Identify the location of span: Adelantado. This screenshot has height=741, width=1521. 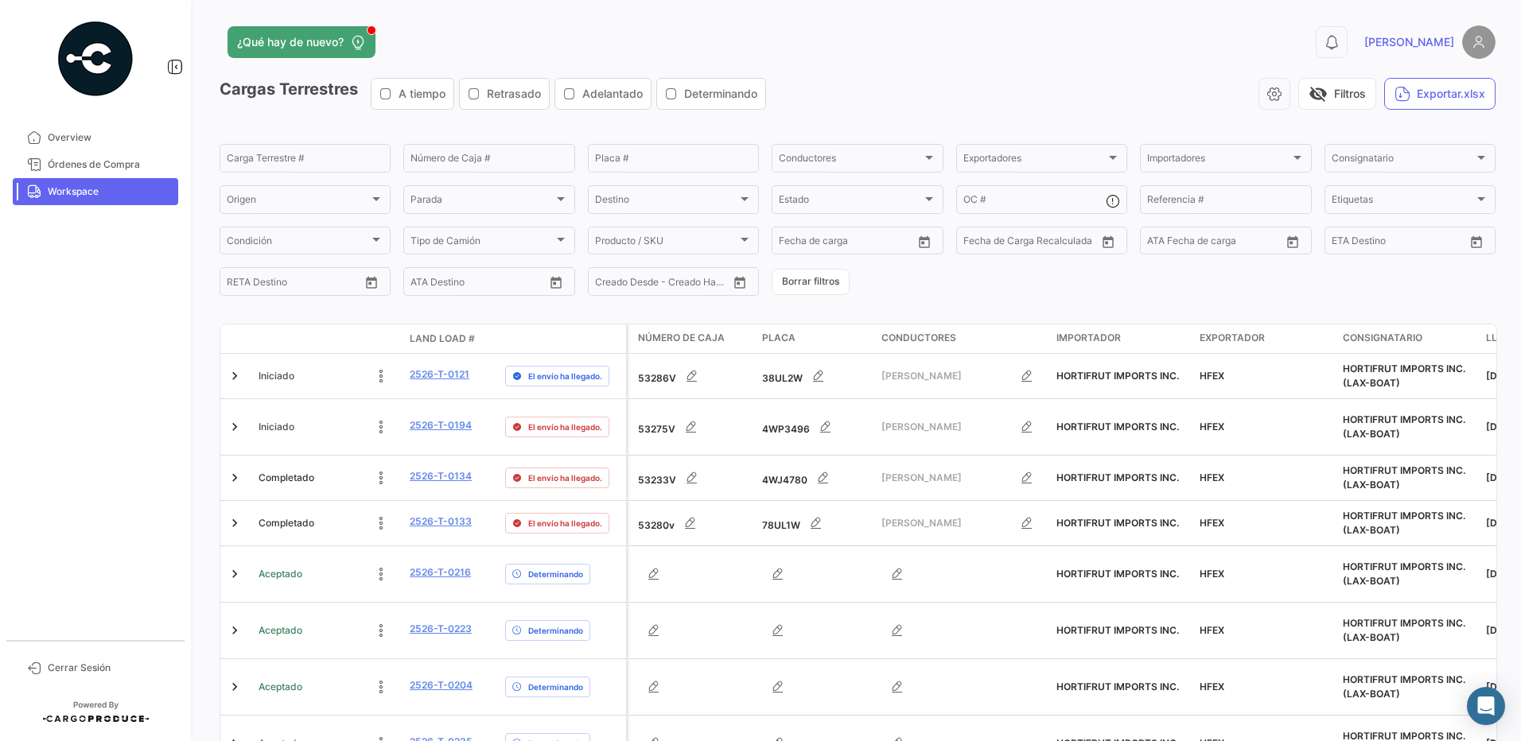
(612, 94).